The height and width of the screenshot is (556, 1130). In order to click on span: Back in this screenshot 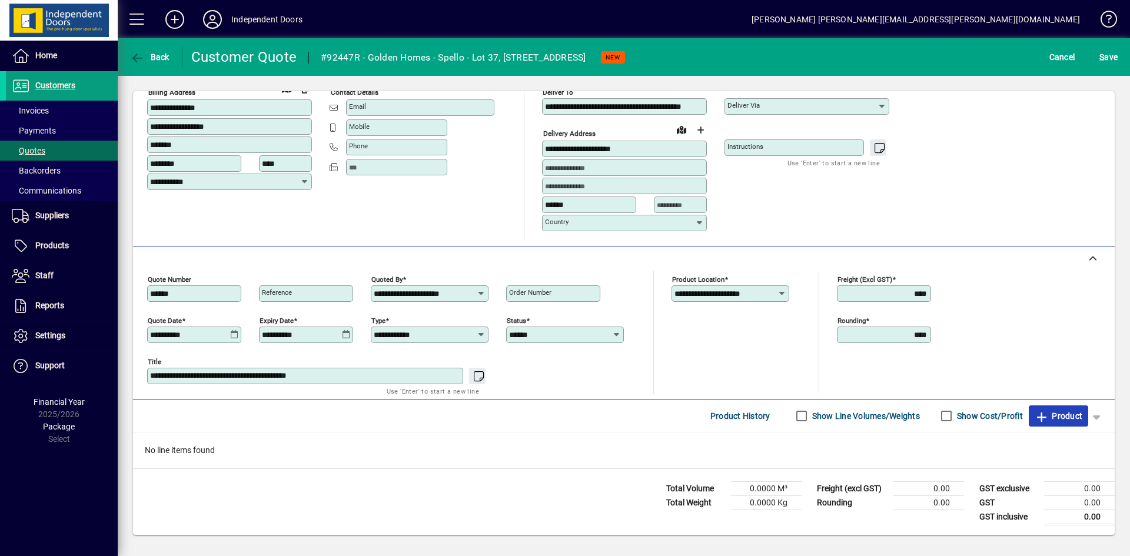, I will do `click(149, 57)`.